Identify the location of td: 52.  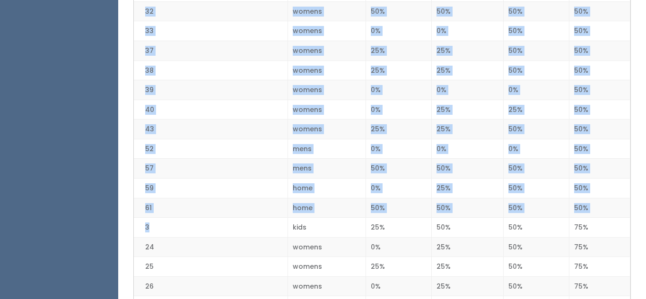
(211, 149).